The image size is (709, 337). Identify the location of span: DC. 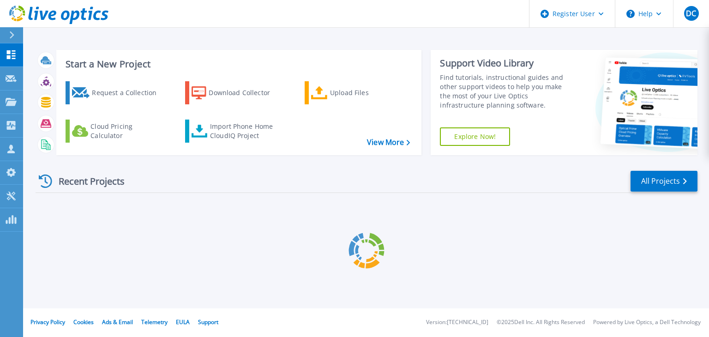
(691, 13).